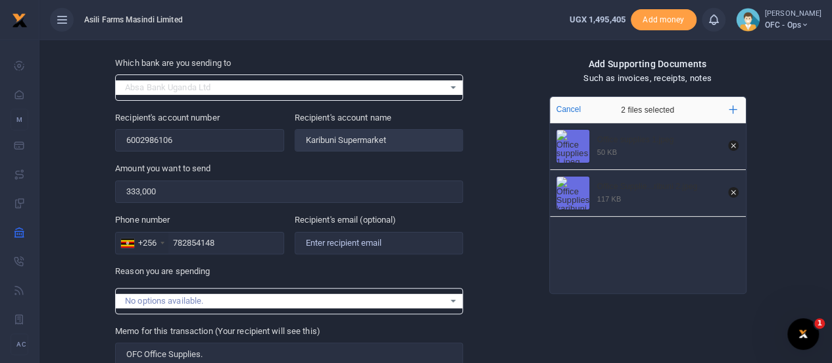  Describe the element at coordinates (573, 146) in the screenshot. I see `img: Office supplies 1.jpeg` at that location.